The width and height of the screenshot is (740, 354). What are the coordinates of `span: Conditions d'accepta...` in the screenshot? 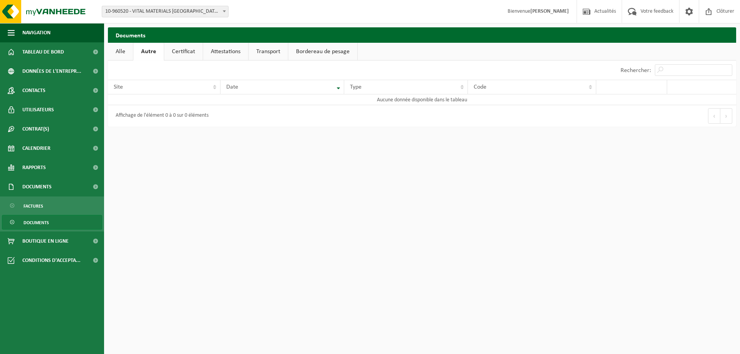 It's located at (51, 260).